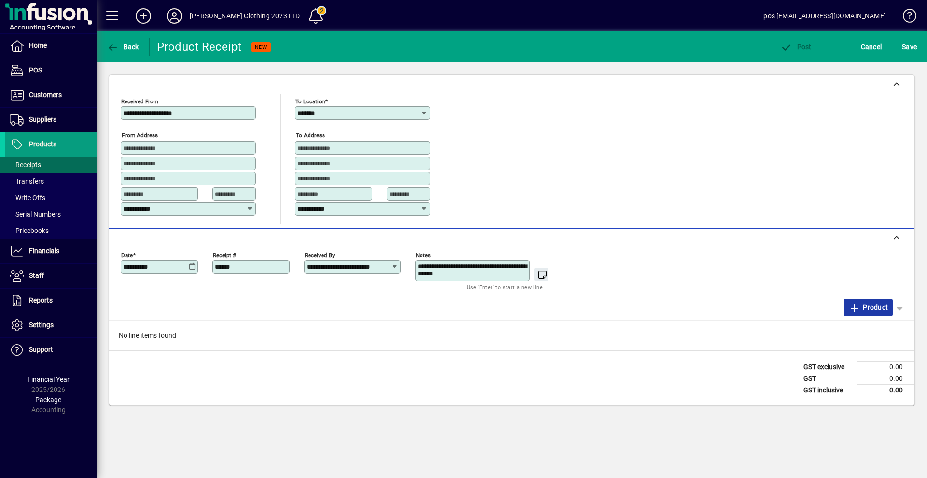  I want to click on div: No line items found, so click(512, 335).